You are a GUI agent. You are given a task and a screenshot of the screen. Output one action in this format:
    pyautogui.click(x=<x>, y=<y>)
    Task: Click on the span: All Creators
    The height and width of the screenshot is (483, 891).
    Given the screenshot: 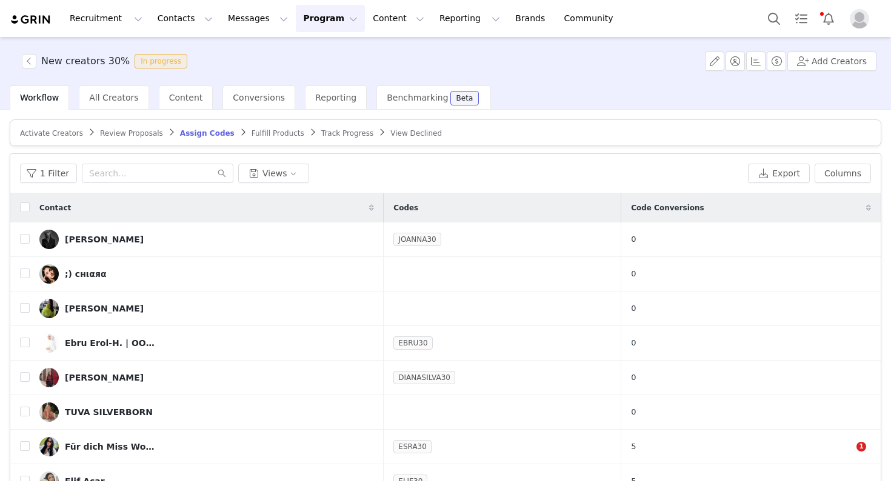 What is the action you would take?
    pyautogui.click(x=113, y=98)
    